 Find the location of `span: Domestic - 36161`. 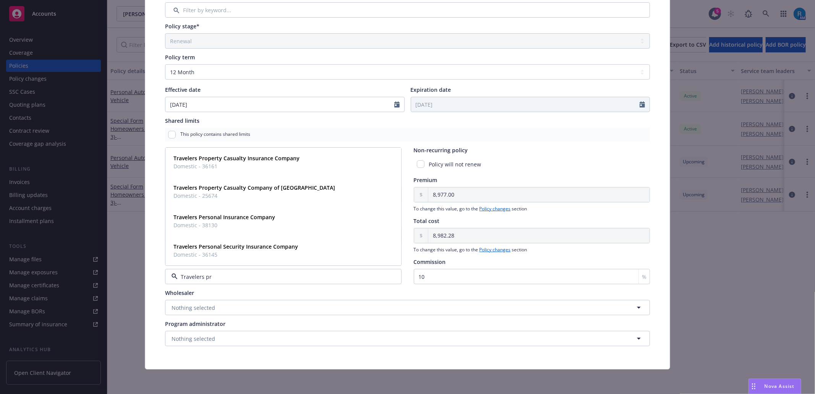

span: Domestic - 36161 is located at coordinates (236, 166).